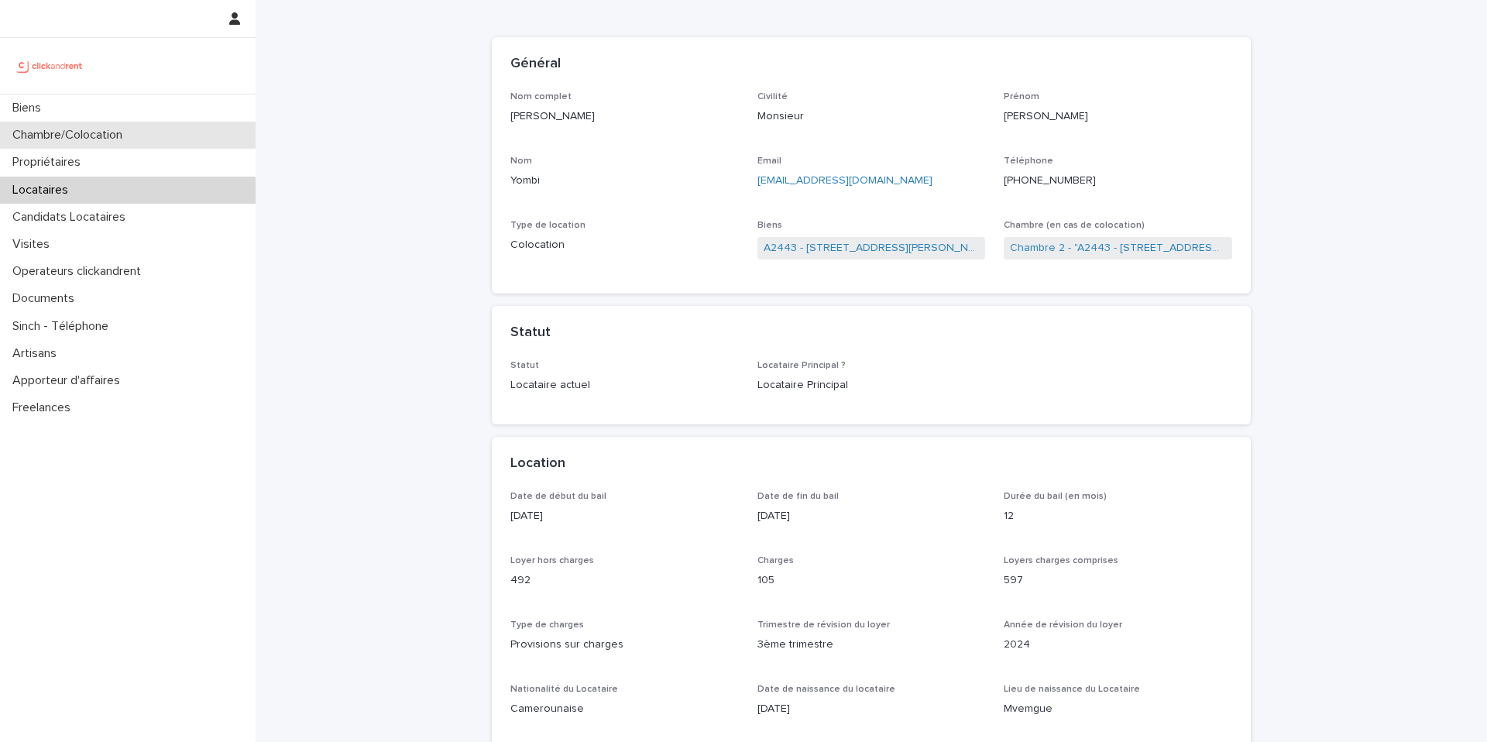 This screenshot has width=1487, height=742. Describe the element at coordinates (1117, 516) in the screenshot. I see `p: 12` at that location.